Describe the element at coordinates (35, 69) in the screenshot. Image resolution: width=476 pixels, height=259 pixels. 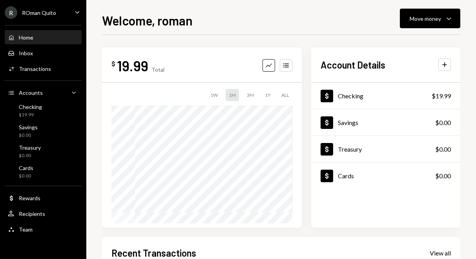
I see `div: Transactions` at that location.